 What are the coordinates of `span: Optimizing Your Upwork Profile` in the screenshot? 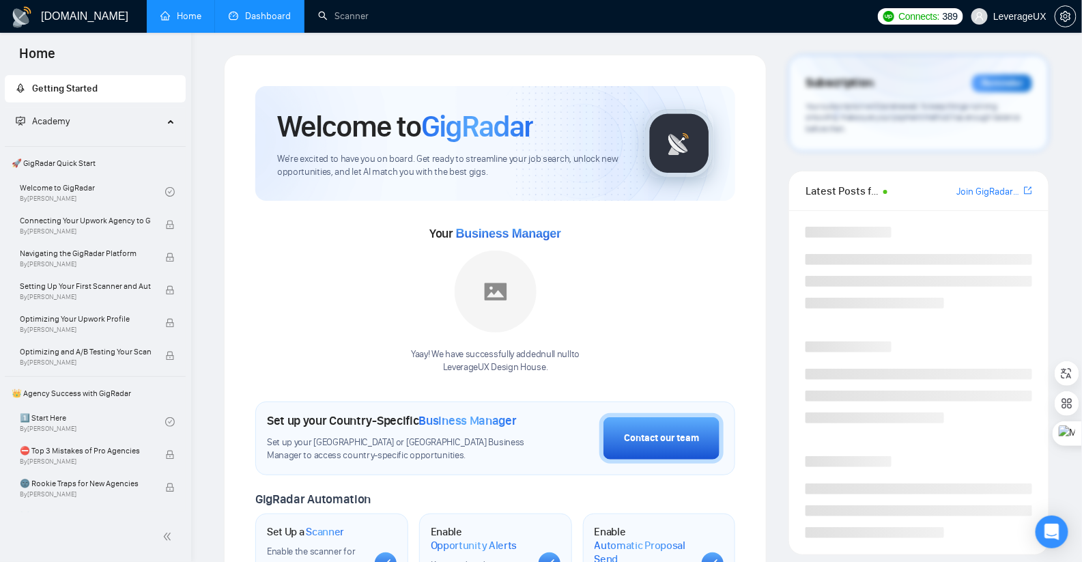 It's located at (85, 319).